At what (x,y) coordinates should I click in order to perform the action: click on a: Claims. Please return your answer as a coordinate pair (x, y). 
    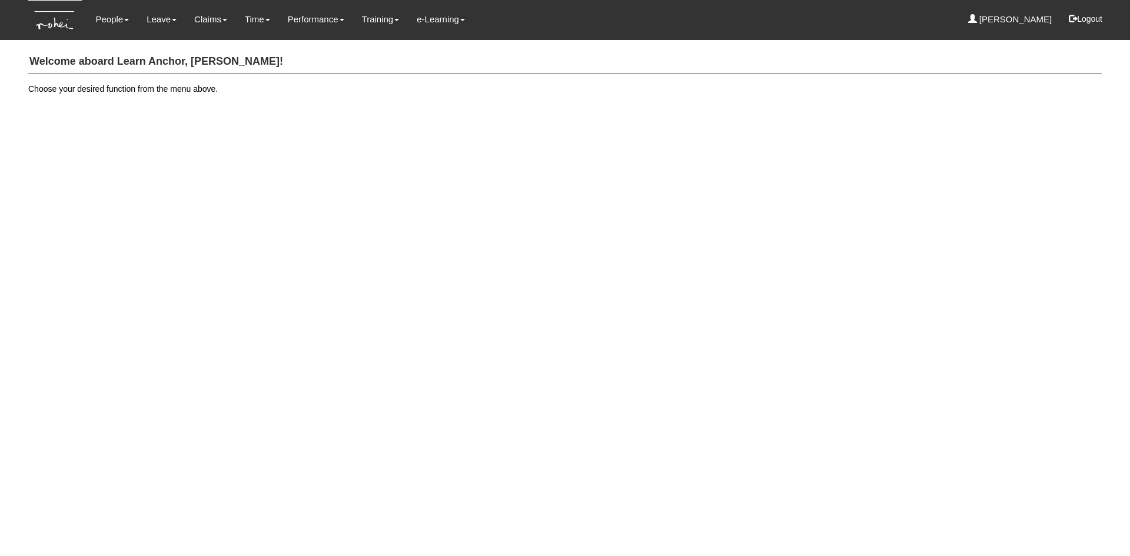
    Looking at the image, I should click on (211, 19).